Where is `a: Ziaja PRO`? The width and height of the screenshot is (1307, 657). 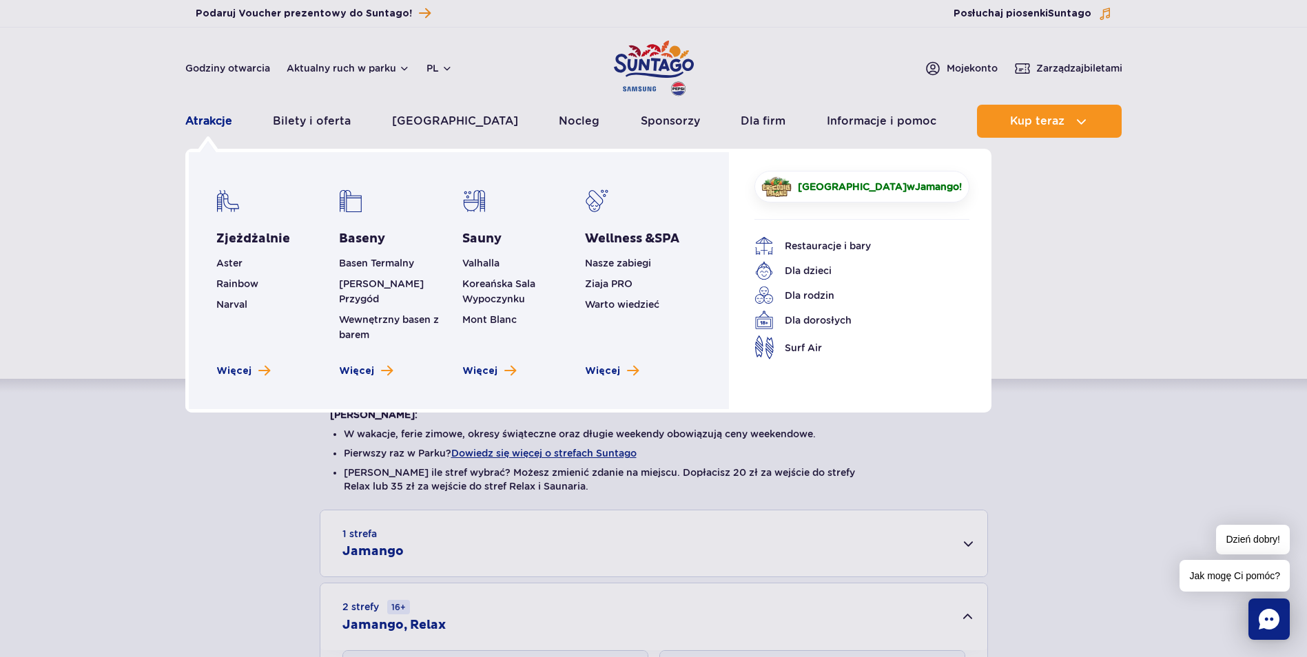
a: Ziaja PRO is located at coordinates (608, 284).